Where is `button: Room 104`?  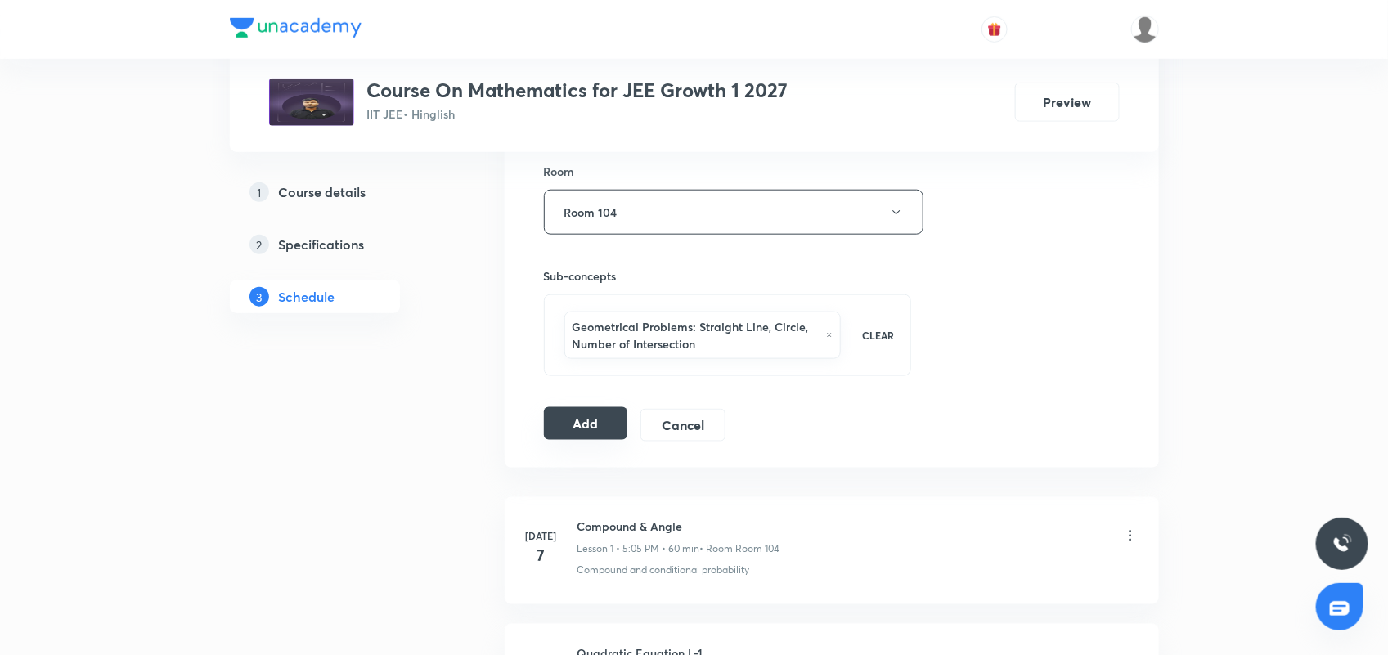
button: Room 104 is located at coordinates (734, 212).